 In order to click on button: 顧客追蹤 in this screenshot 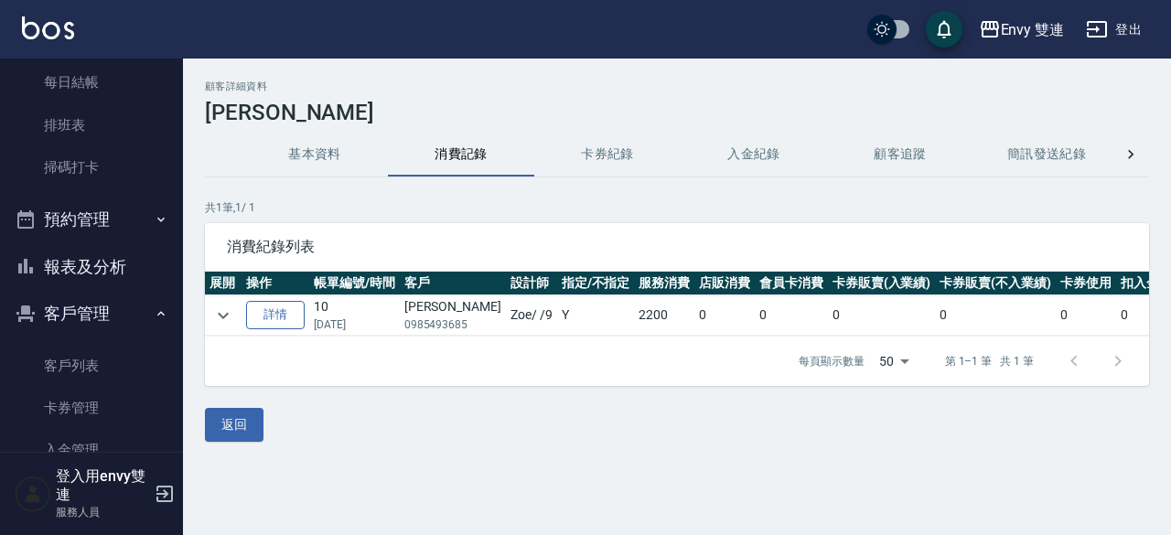, I will do `click(900, 155)`.